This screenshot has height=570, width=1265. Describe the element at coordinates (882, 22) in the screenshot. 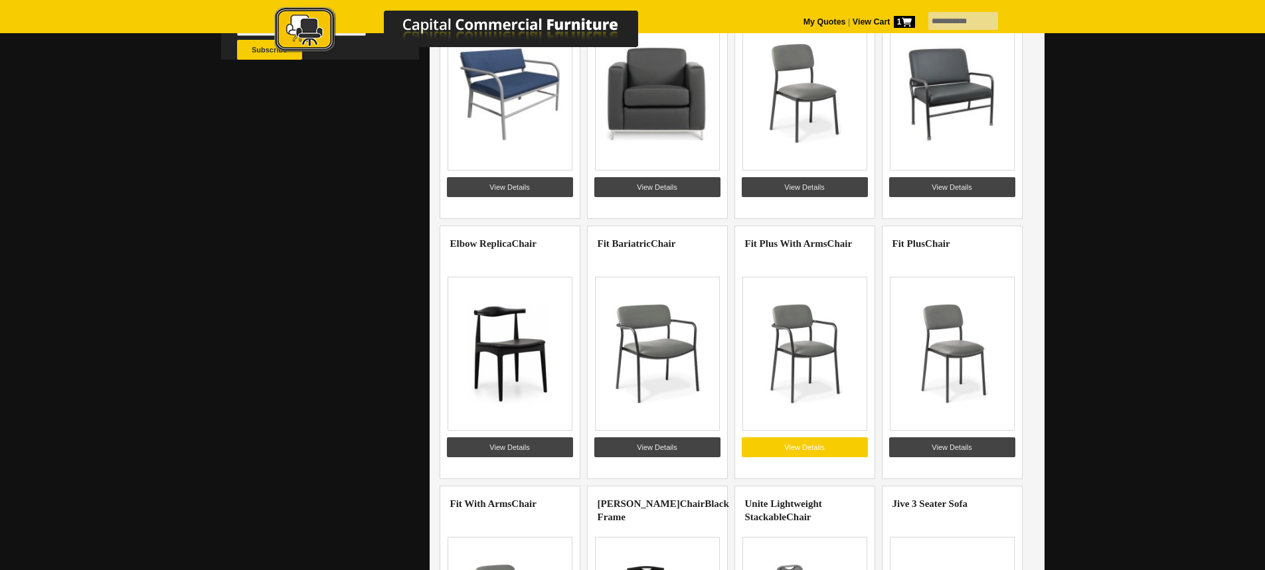

I see `a: View Cart1` at that location.